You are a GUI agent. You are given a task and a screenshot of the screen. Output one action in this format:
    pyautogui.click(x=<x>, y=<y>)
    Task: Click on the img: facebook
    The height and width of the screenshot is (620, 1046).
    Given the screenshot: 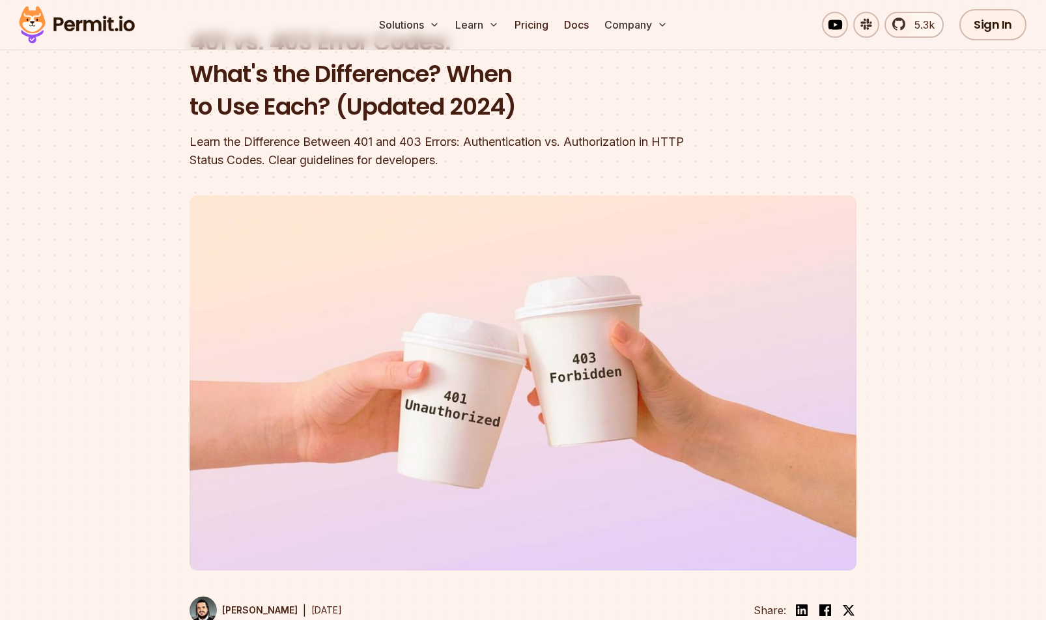 What is the action you would take?
    pyautogui.click(x=825, y=610)
    